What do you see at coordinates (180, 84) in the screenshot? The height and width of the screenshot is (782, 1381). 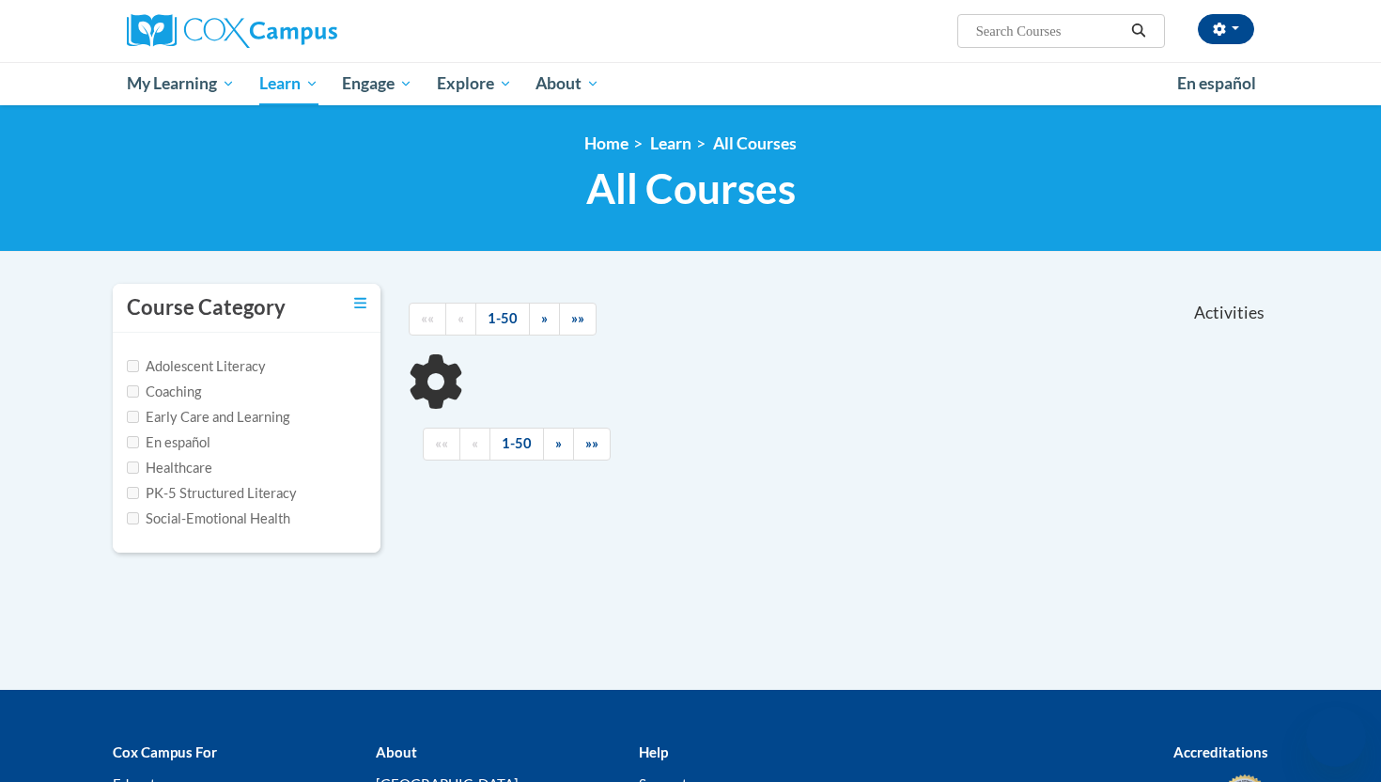 I see `a: My Learning` at bounding box center [180, 84].